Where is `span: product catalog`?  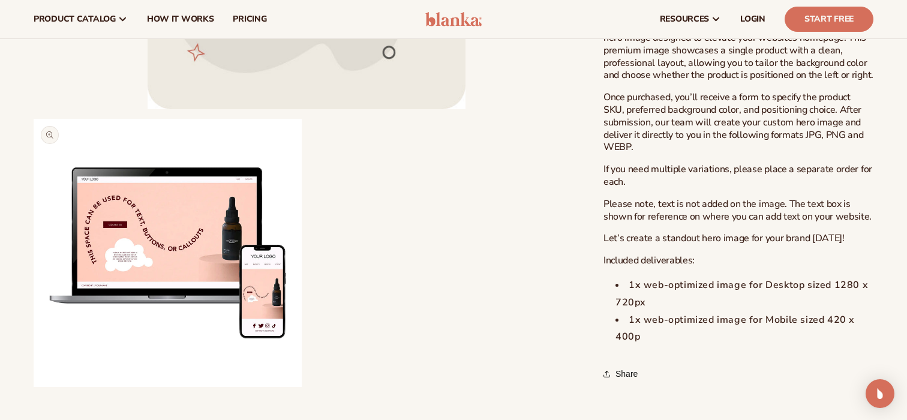 span: product catalog is located at coordinates (74, 19).